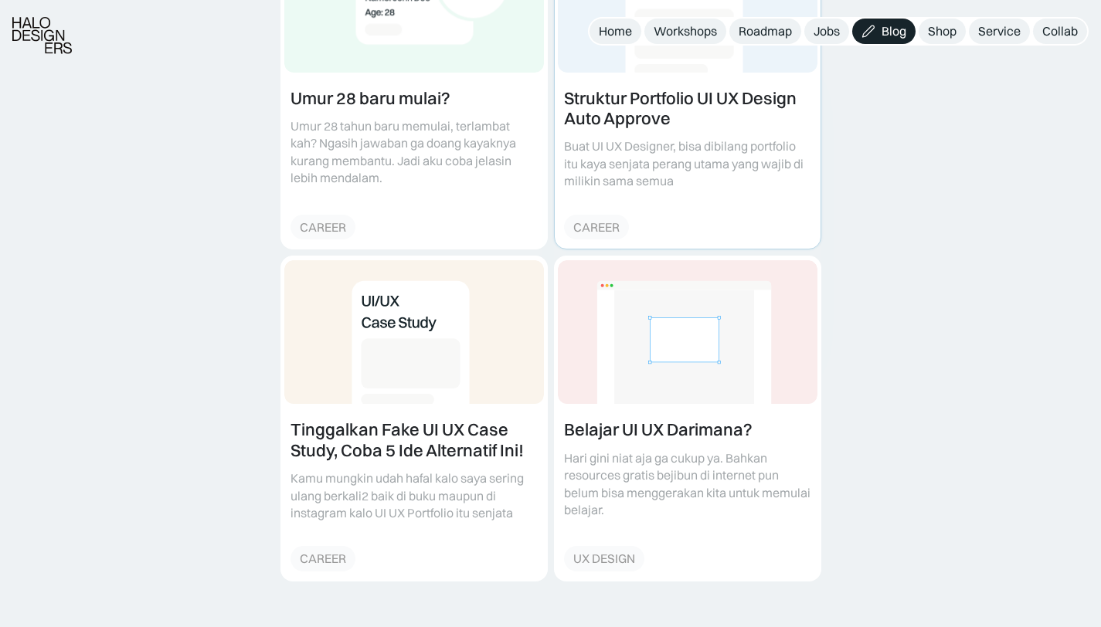  Describe the element at coordinates (826, 31) in the screenshot. I see `a: Jobs` at that location.